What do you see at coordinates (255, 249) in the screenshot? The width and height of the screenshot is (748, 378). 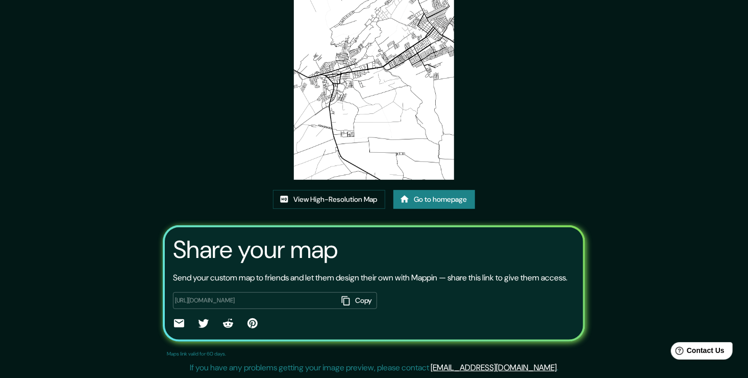 I see `h3: Share your map` at bounding box center [255, 249].